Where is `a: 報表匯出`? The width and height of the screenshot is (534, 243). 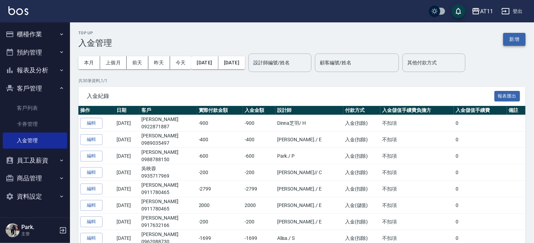
a: 報表匯出 is located at coordinates (507, 95).